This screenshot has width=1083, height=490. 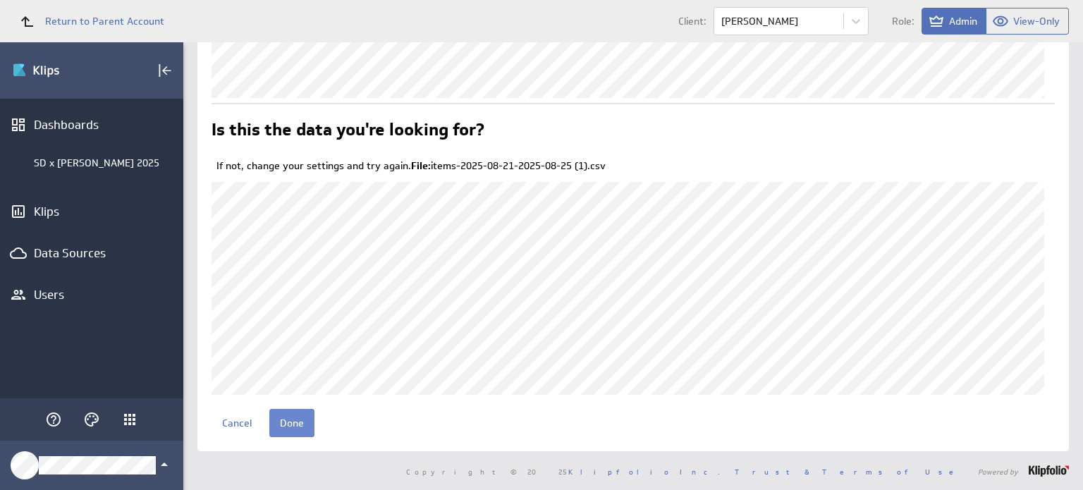 I want to click on a: Klipfolio Inc., so click(x=644, y=472).